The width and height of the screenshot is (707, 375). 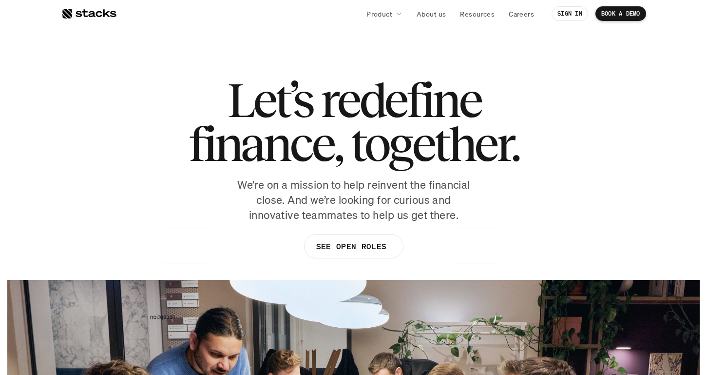 I want to click on p: SEE OPEN ROLES, so click(x=351, y=246).